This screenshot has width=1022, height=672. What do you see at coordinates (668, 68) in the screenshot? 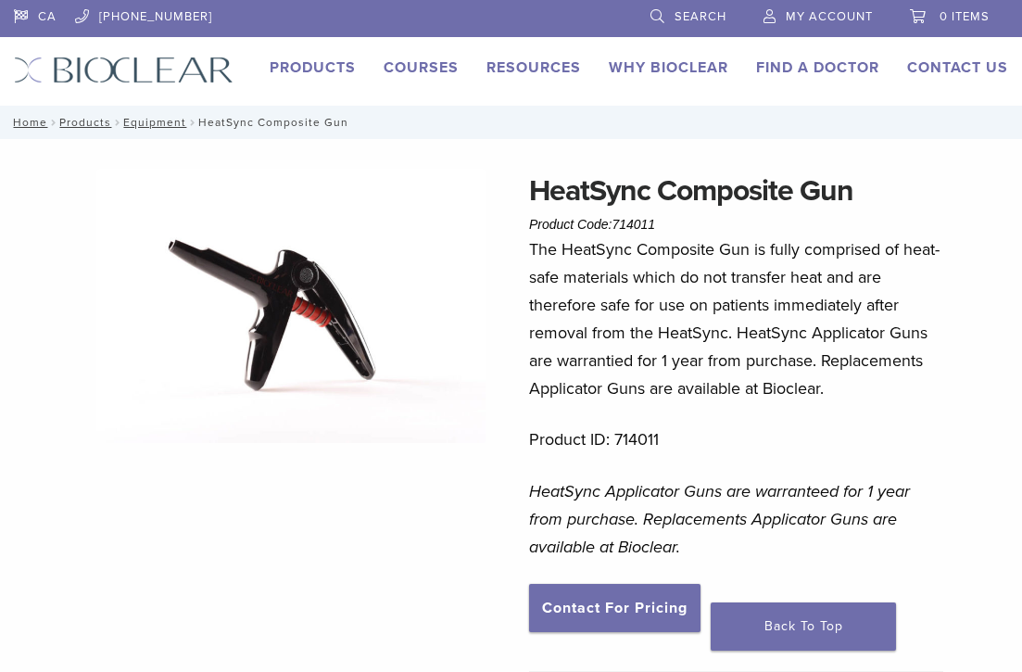
I see `a: Why Bioclear` at bounding box center [668, 68].